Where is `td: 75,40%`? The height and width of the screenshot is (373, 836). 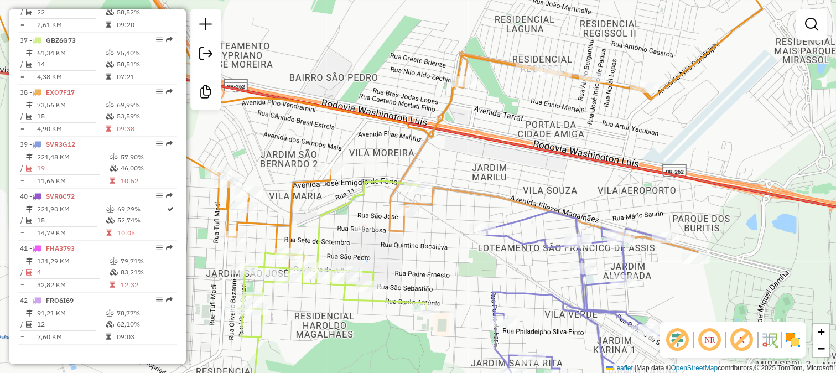
td: 75,40% is located at coordinates (144, 53).